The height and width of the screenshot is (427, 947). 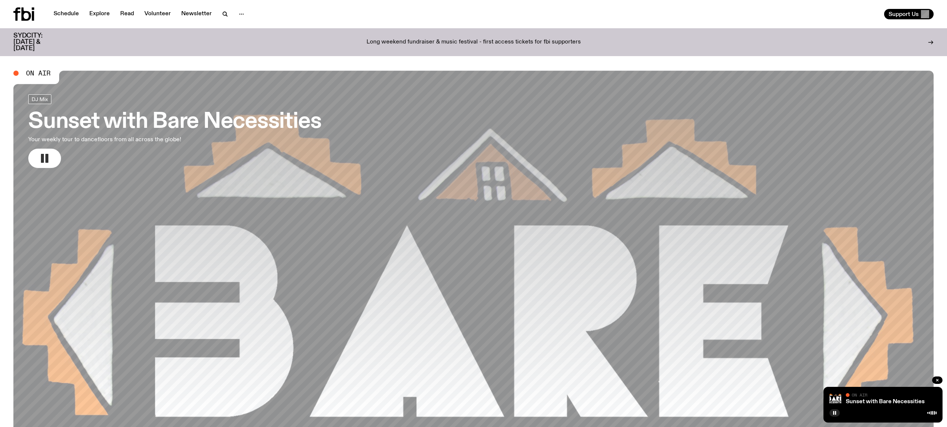 What do you see at coordinates (40, 99) in the screenshot?
I see `a: DJ Mix` at bounding box center [40, 99].